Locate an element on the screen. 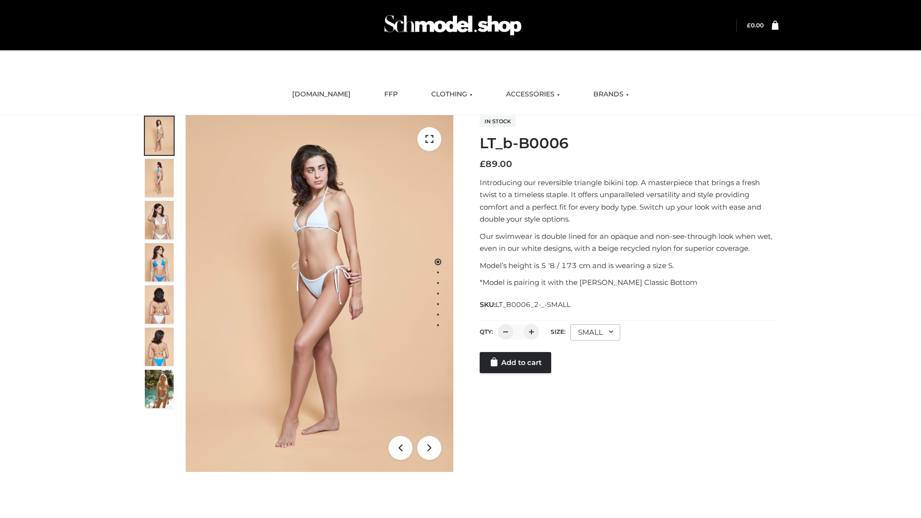 Image resolution: width=921 pixels, height=518 pixels. bdi: 0.00 is located at coordinates (755, 25).